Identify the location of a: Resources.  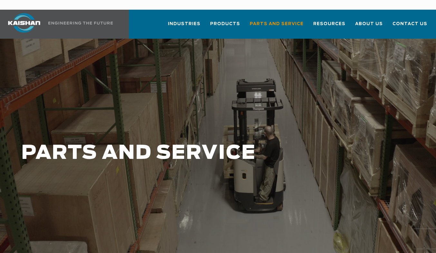
(329, 26).